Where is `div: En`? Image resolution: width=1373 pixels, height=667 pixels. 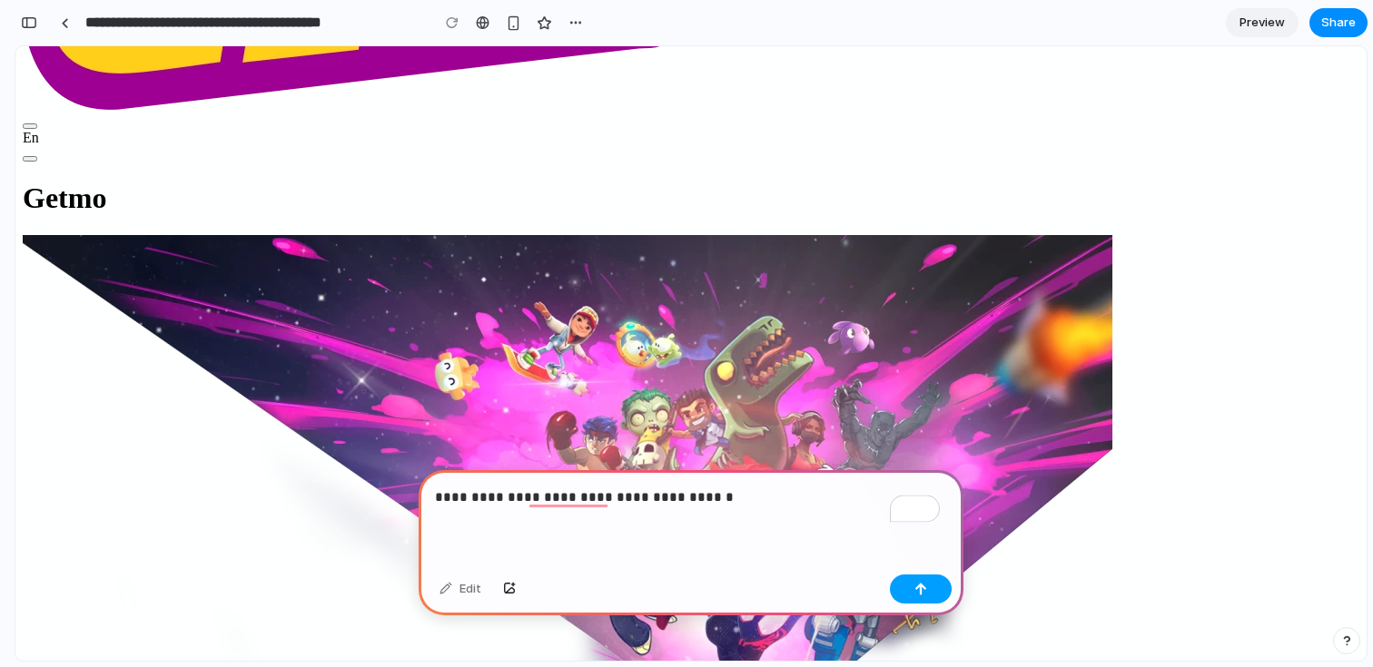 div: En is located at coordinates (676, 92).